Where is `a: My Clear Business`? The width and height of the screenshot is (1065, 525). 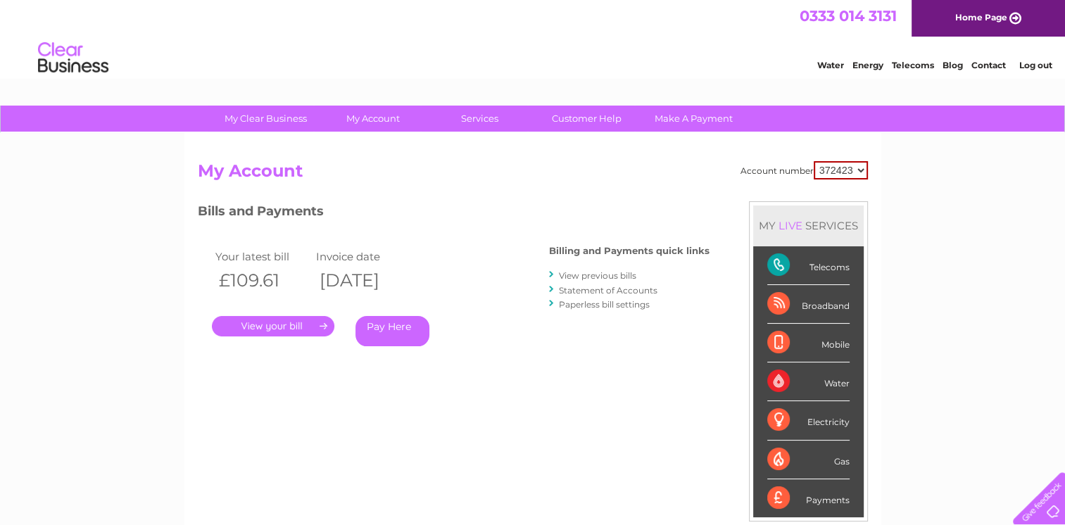
a: My Clear Business is located at coordinates (265, 118).